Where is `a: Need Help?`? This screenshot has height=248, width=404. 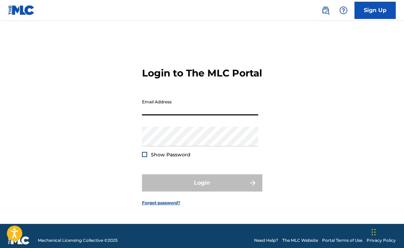 a: Need Help? is located at coordinates (266, 240).